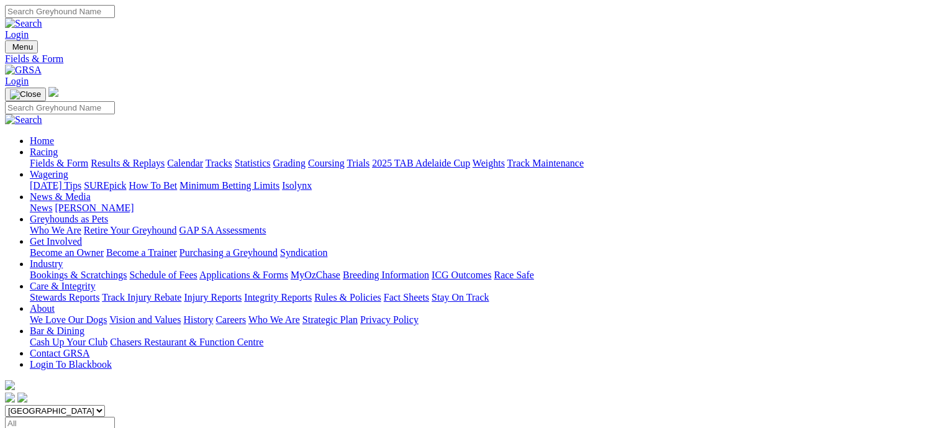 This screenshot has width=947, height=428. What do you see at coordinates (78, 275) in the screenshot?
I see `a: Bookings & Scratchings` at bounding box center [78, 275].